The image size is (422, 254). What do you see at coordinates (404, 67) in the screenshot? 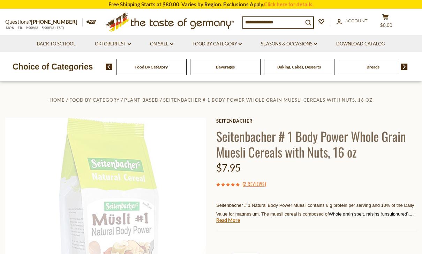
I see `img: next arrow` at bounding box center [404, 67].